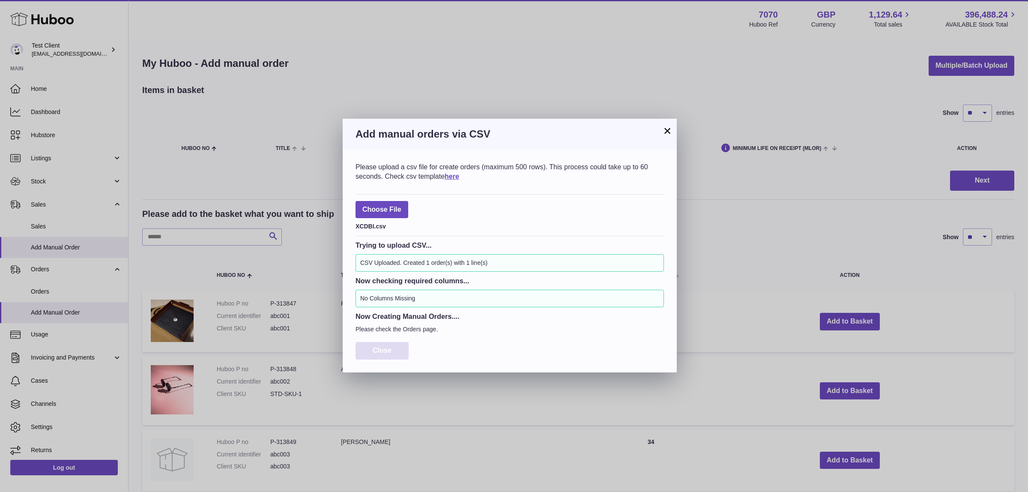 The width and height of the screenshot is (1028, 492). What do you see at coordinates (510, 316) in the screenshot?
I see `h3: Now Creating Manual Orders....` at bounding box center [510, 316].